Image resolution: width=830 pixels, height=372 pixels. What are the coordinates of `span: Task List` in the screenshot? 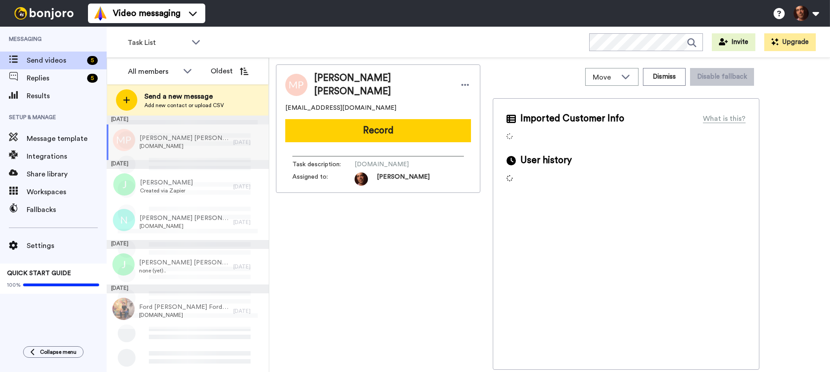 It's located at (157, 43).